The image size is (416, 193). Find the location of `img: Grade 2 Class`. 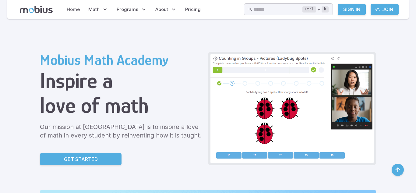

img: Grade 2 Class is located at coordinates (292, 108).